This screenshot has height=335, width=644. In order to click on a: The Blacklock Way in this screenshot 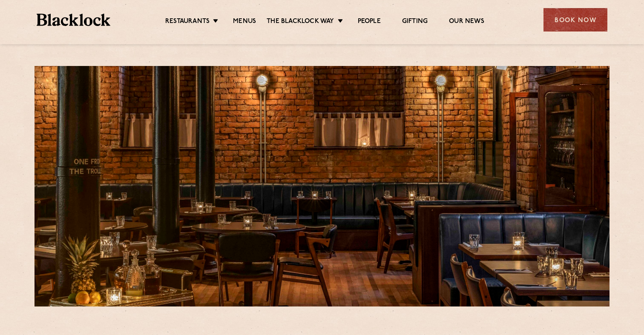, I will do `click(300, 22)`.